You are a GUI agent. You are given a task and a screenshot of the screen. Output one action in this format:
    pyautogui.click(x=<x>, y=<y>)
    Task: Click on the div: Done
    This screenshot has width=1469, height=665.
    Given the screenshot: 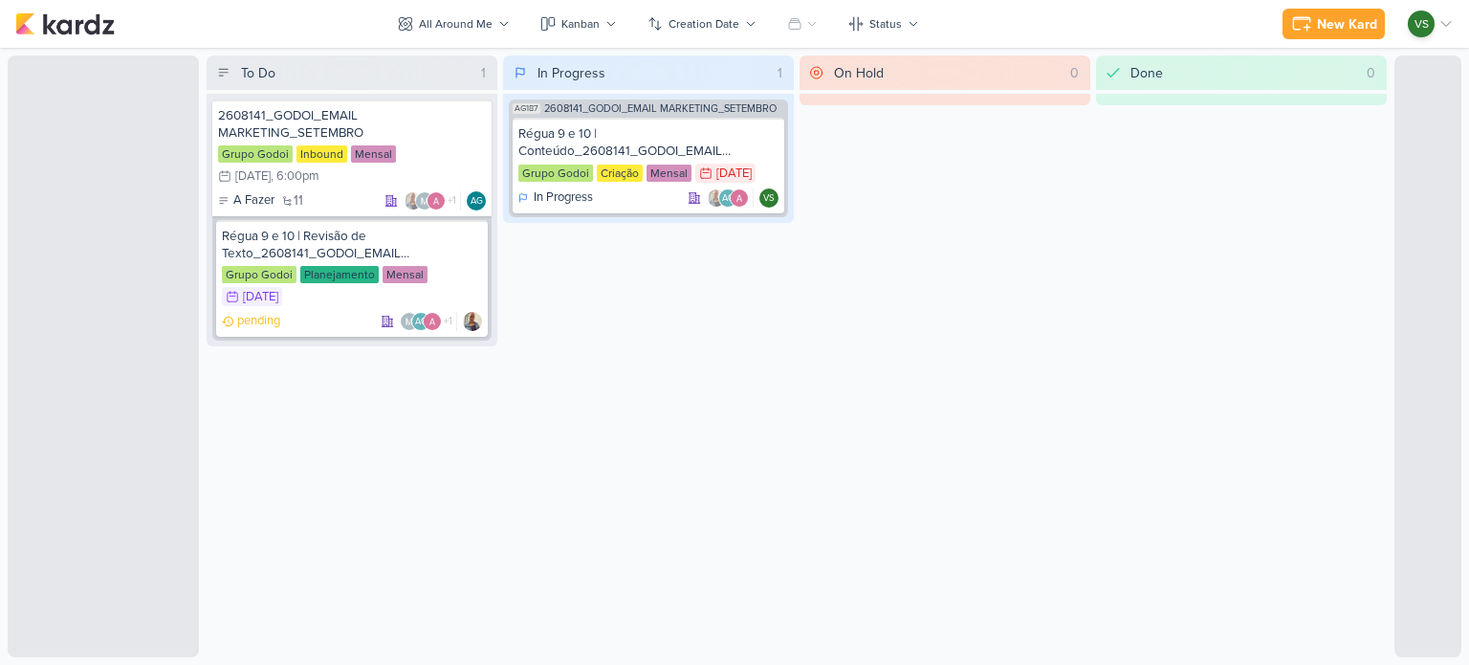 What is the action you would take?
    pyautogui.click(x=1147, y=73)
    